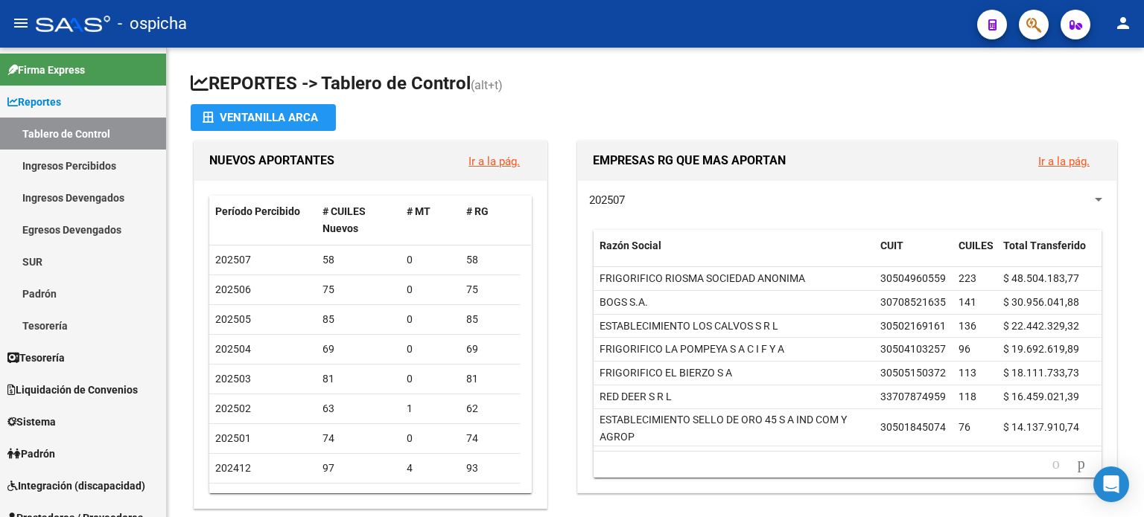  I want to click on span: Integración (discapacidad), so click(76, 486).